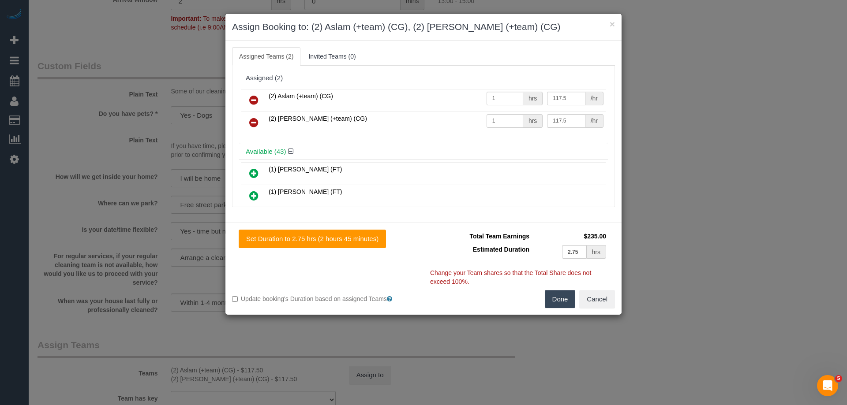 The width and height of the screenshot is (847, 405). What do you see at coordinates (332, 56) in the screenshot?
I see `a: Invited Teams (0)` at bounding box center [332, 56].